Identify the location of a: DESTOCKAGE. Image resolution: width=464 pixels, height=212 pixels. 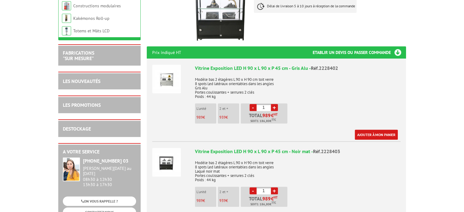
(77, 129).